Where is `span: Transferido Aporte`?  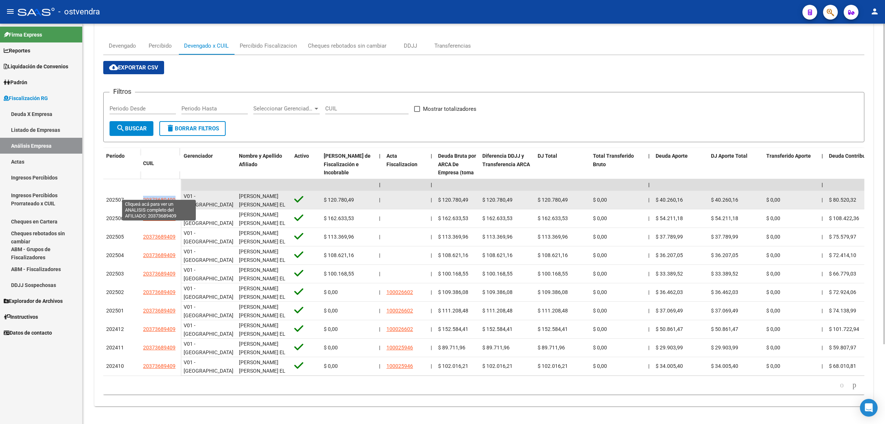 span: Transferido Aporte is located at coordinates (789, 156).